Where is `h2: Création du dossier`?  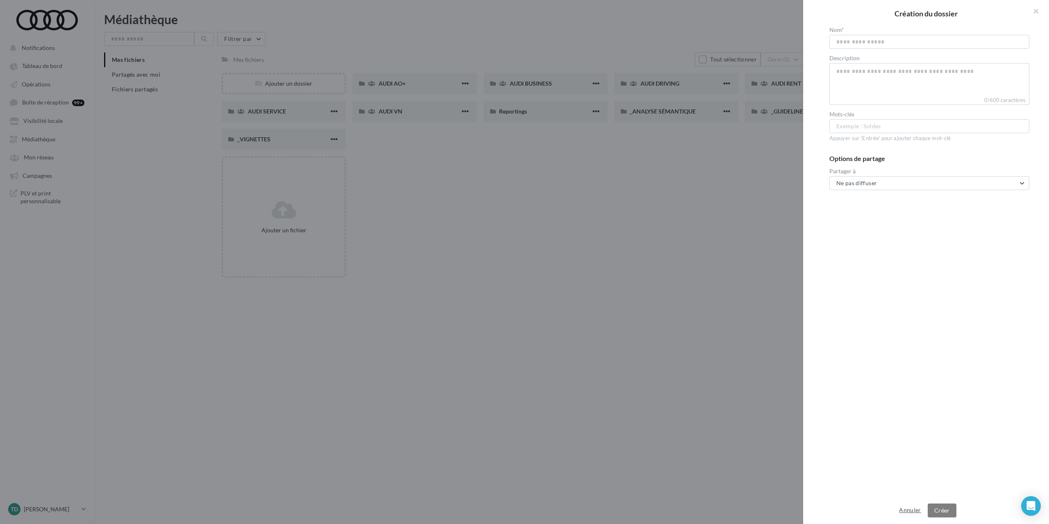 h2: Création du dossier is located at coordinates (926, 14).